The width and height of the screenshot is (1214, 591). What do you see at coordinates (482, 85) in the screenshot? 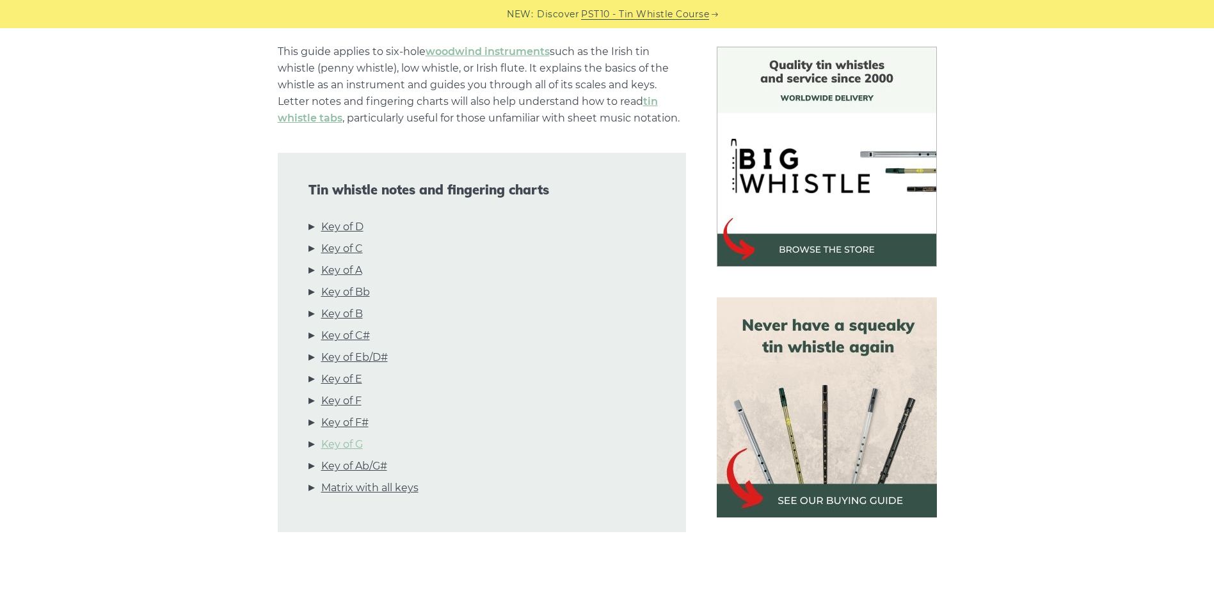
I see `p: This guide applies to six-hole such as the Irish tin whistle (penny whistle), low whistle, or Iri...` at bounding box center [482, 85].